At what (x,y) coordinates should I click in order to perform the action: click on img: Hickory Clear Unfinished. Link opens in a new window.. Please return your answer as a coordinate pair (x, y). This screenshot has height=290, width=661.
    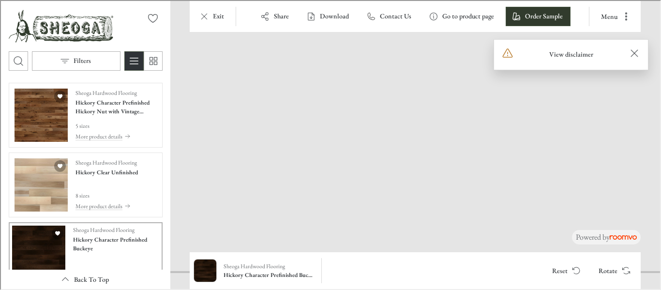
    Looking at the image, I should click on (40, 184).